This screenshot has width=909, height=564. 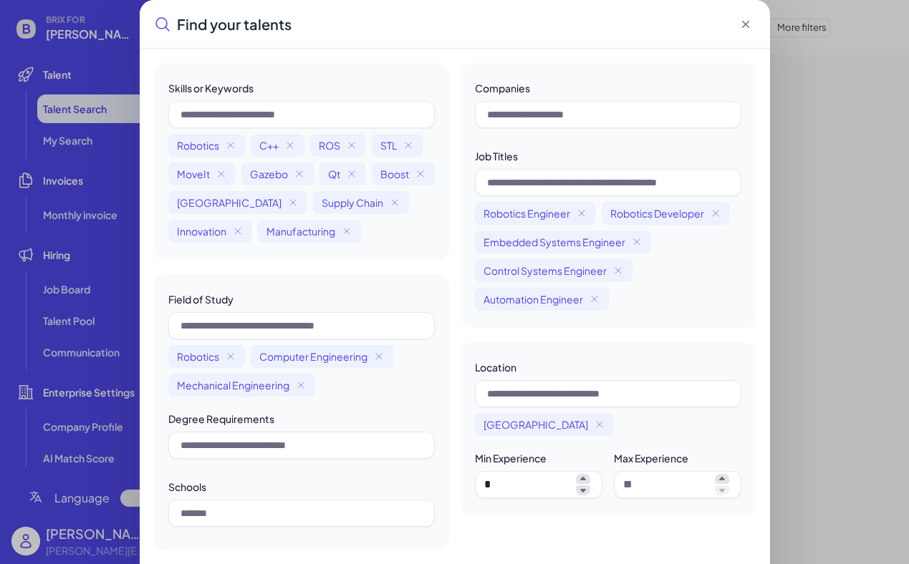 What do you see at coordinates (210, 88) in the screenshot?
I see `label: Skills or Keywords` at bounding box center [210, 88].